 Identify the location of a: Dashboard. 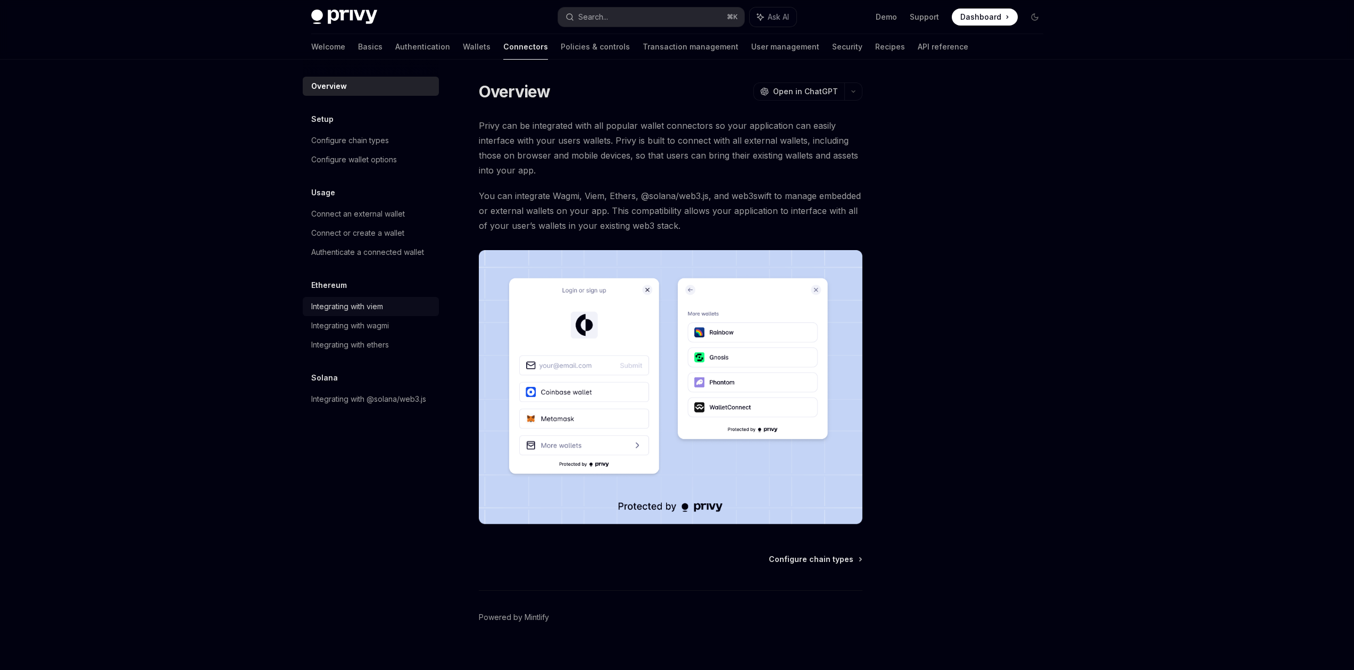
(985, 17).